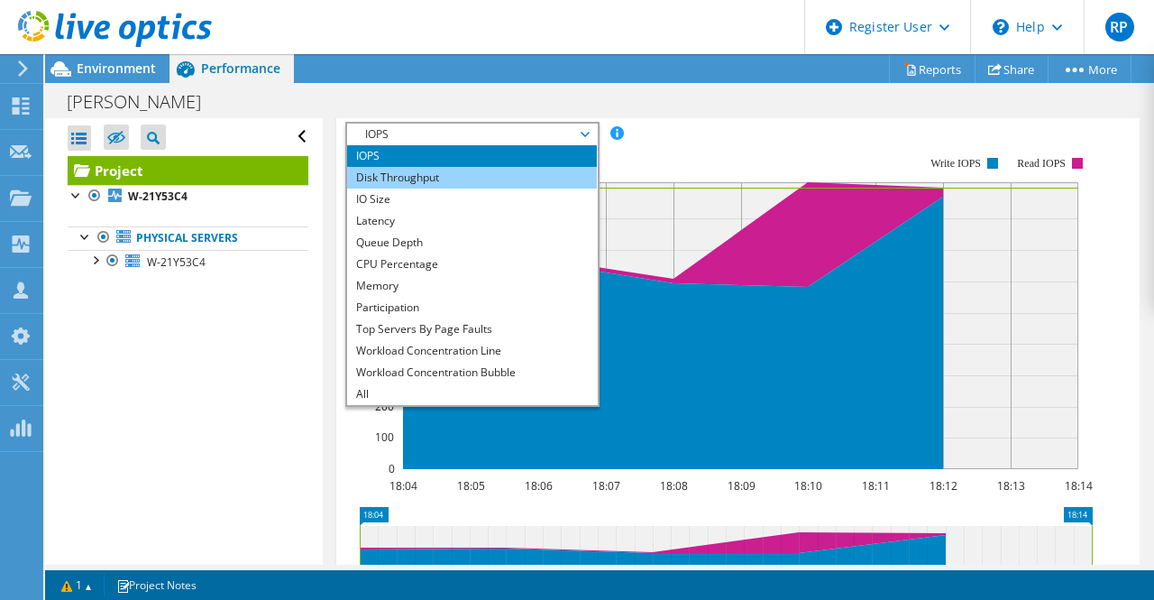 This screenshot has width=1154, height=600. I want to click on text: 18:14, so click(1077, 485).